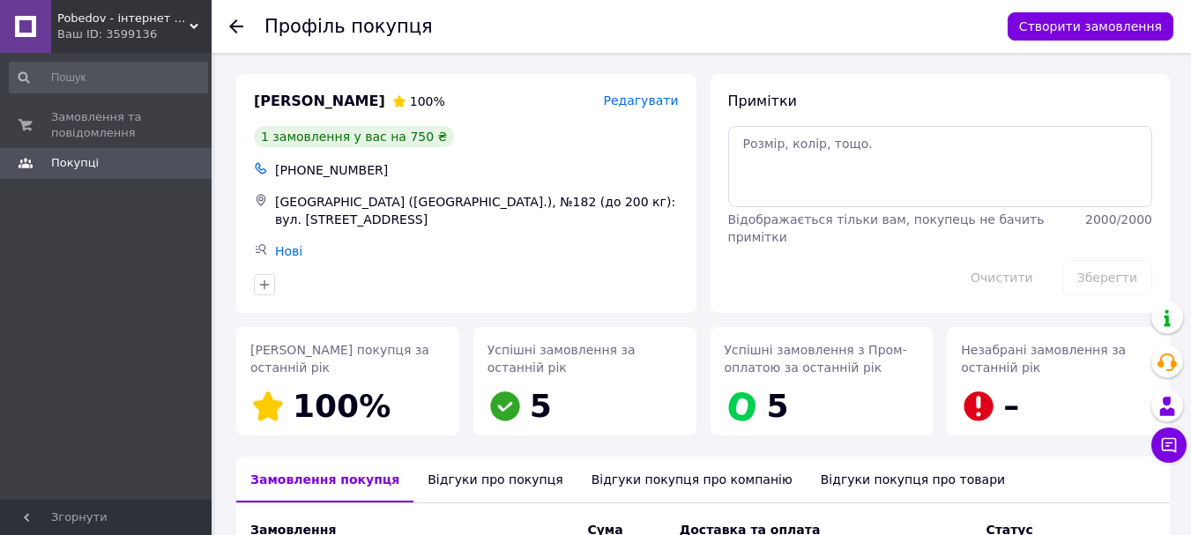 This screenshot has width=1191, height=535. I want to click on span: Pobedov - інтернет магазин стильного чоловічого одягу, so click(123, 19).